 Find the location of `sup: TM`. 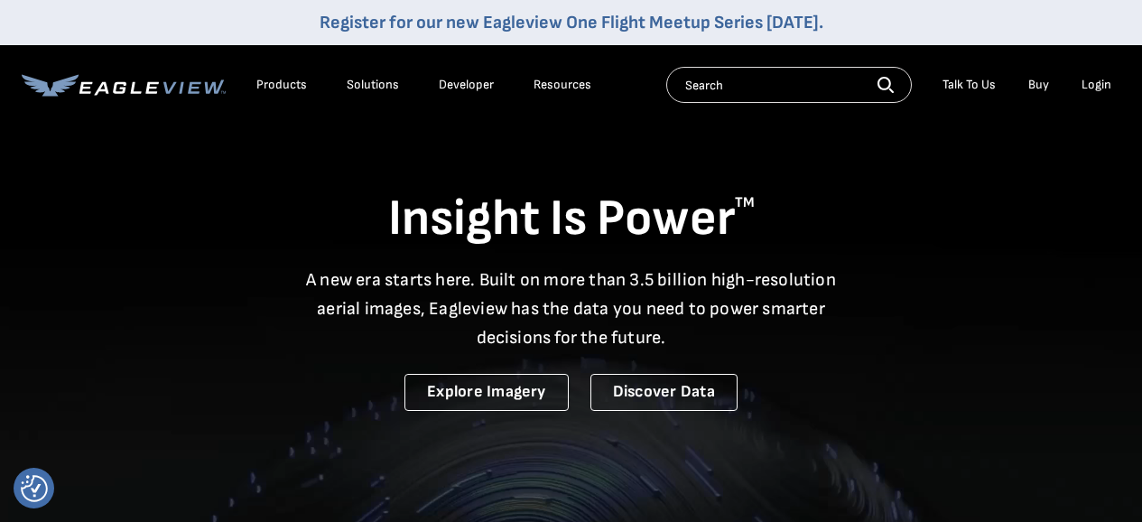

sup: TM is located at coordinates (745, 202).